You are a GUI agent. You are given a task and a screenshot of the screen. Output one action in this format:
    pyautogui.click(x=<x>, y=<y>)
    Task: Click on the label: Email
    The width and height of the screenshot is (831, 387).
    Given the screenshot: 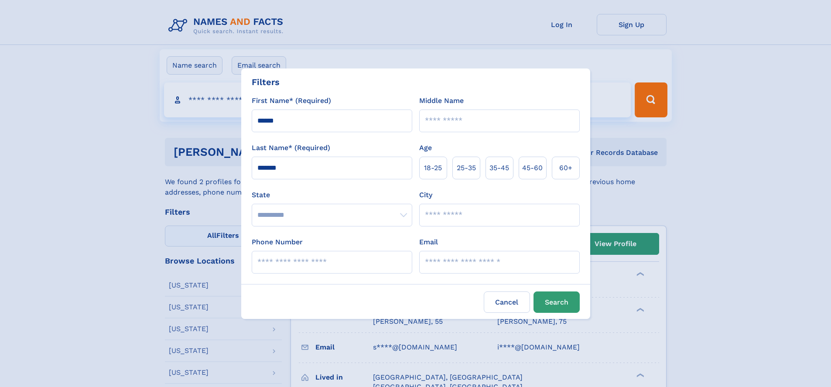 What is the action you would take?
    pyautogui.click(x=428, y=242)
    